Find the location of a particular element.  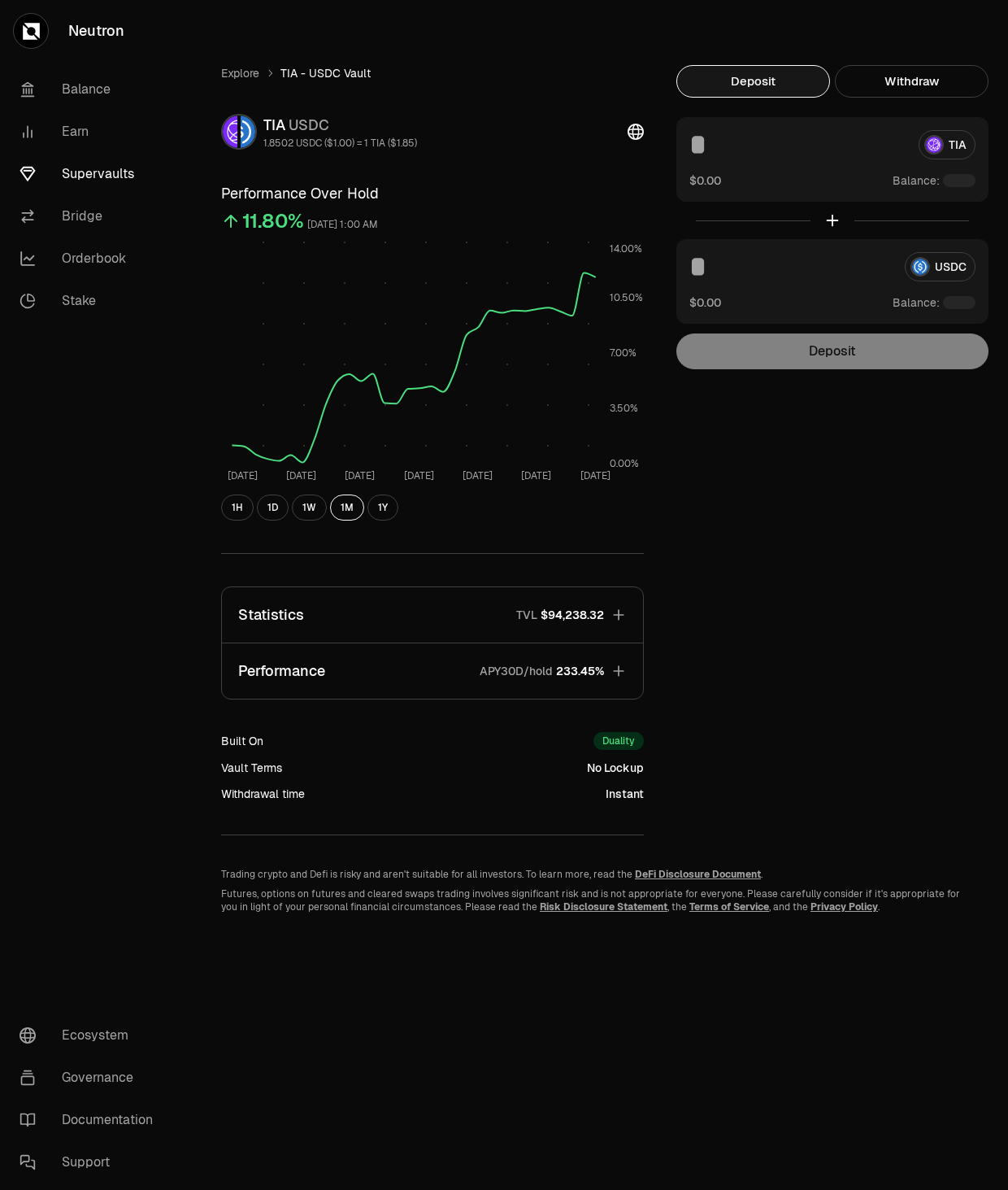

a: Balance is located at coordinates (91, 89).